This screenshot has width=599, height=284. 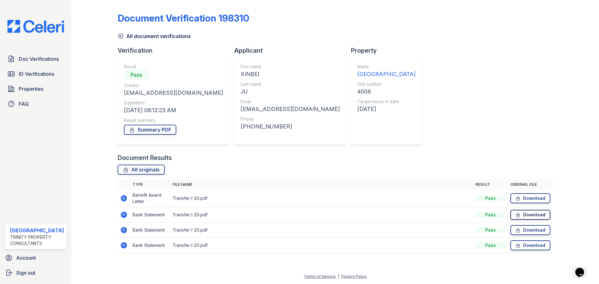 What do you see at coordinates (141, 170) in the screenshot?
I see `a: All originals` at bounding box center [141, 170].